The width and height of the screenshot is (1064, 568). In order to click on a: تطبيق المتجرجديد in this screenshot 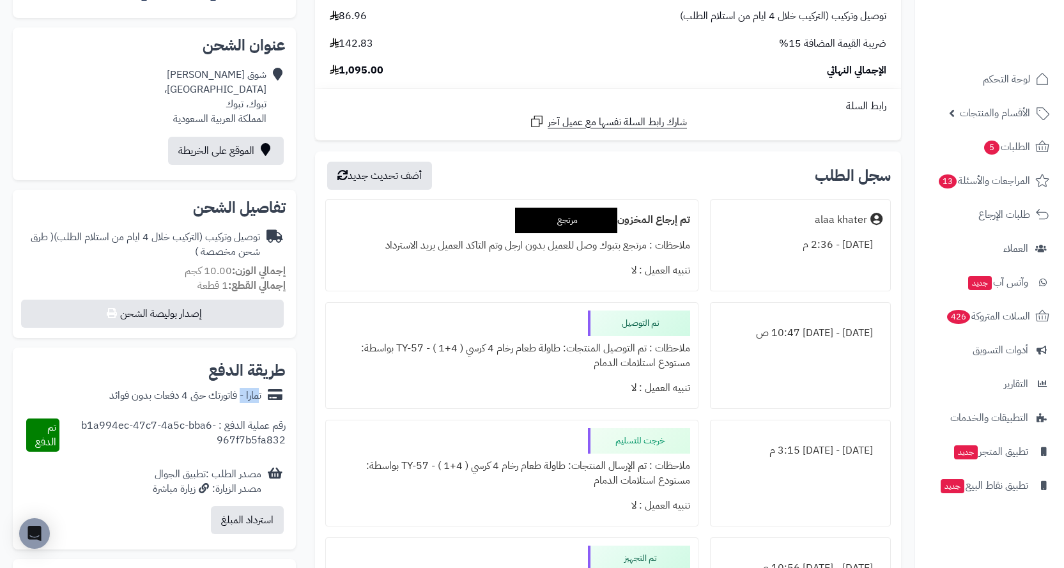, I will do `click(989, 452)`.